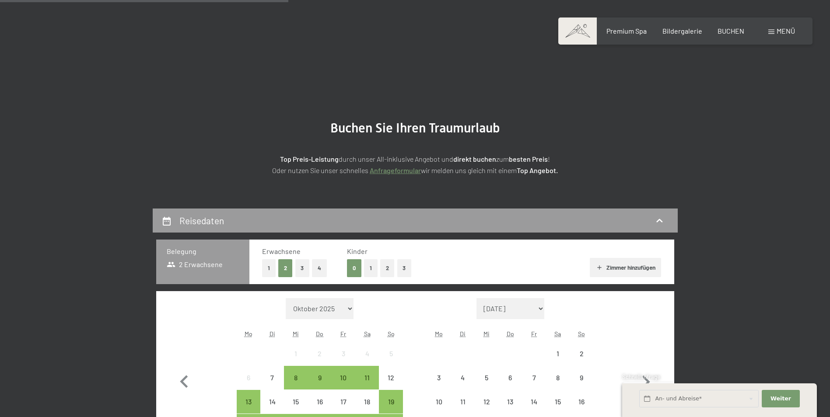 The image size is (830, 417). What do you see at coordinates (202, 251) in the screenshot?
I see `h3: Belegung` at bounding box center [202, 251].